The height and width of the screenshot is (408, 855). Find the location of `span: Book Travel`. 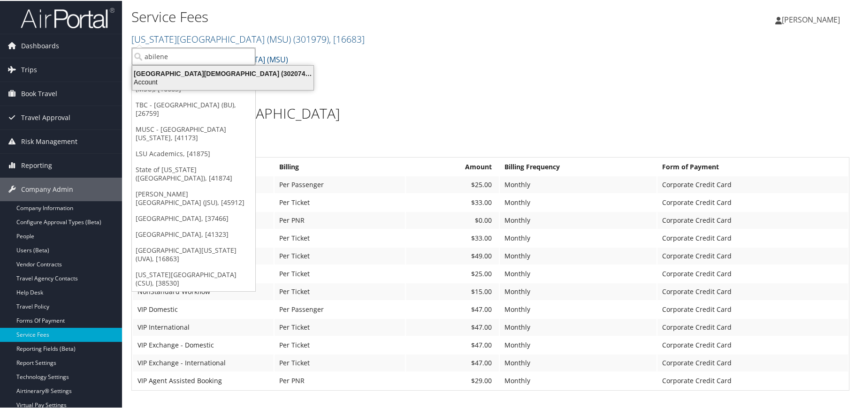

span: Book Travel is located at coordinates (39, 93).